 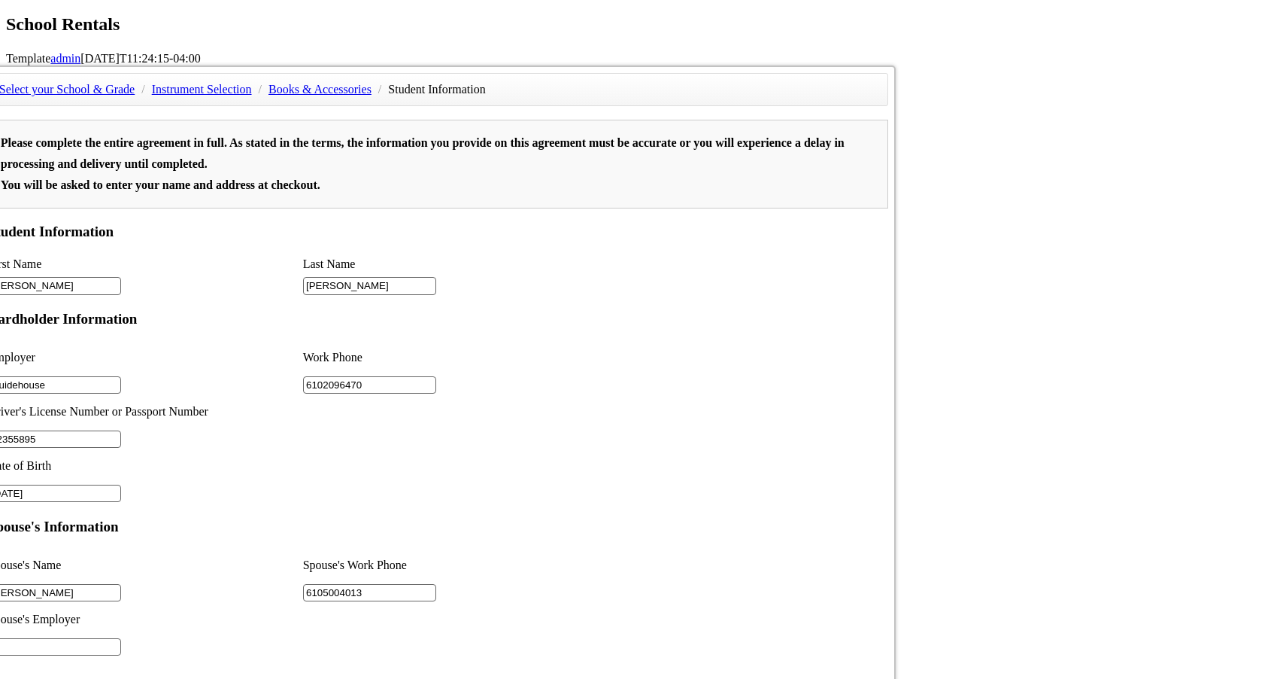 What do you see at coordinates (177, 12) in the screenshot?
I see `span: of 2` at bounding box center [177, 12].